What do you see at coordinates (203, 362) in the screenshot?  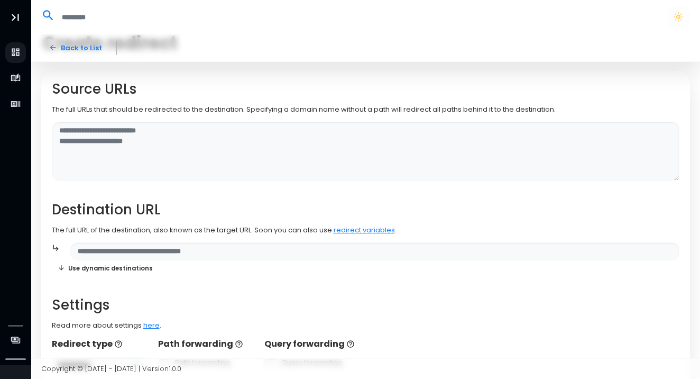 I see `label: Path forwarding` at bounding box center [203, 362].